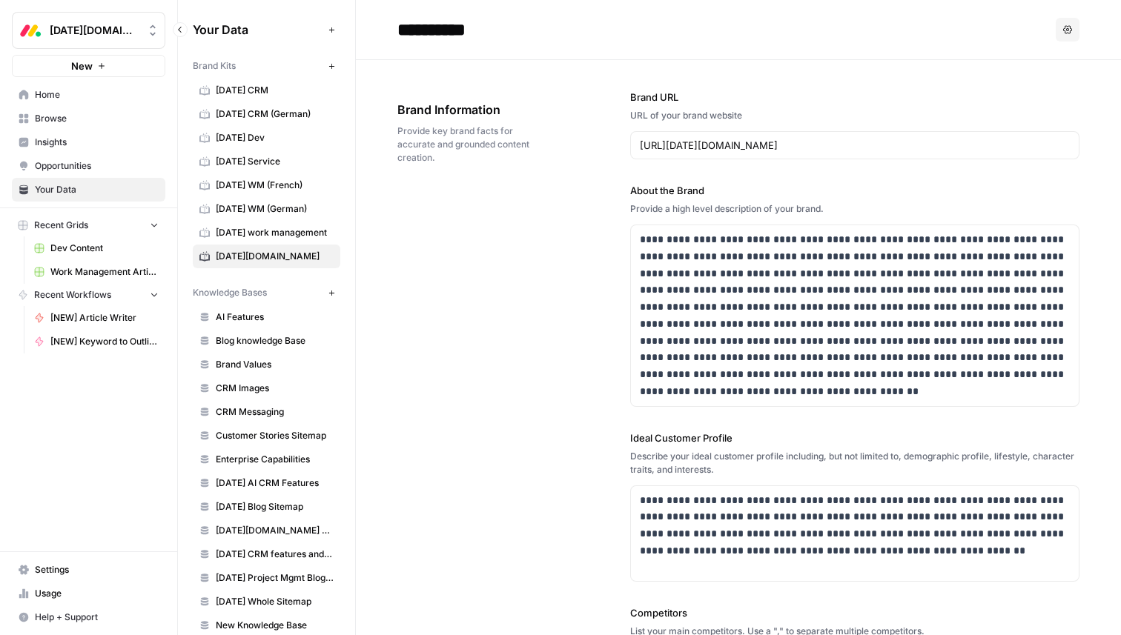  I want to click on span: Enterprise Capabilities, so click(274, 460).